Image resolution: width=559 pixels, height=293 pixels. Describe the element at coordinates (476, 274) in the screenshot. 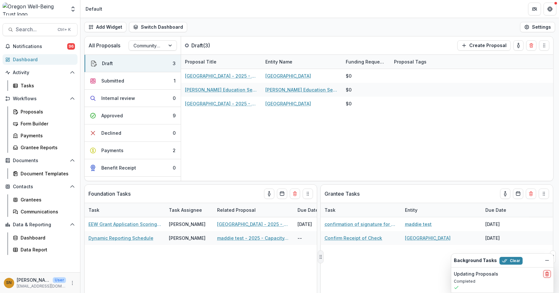

I see `h2: Updating Proposals` at that location.